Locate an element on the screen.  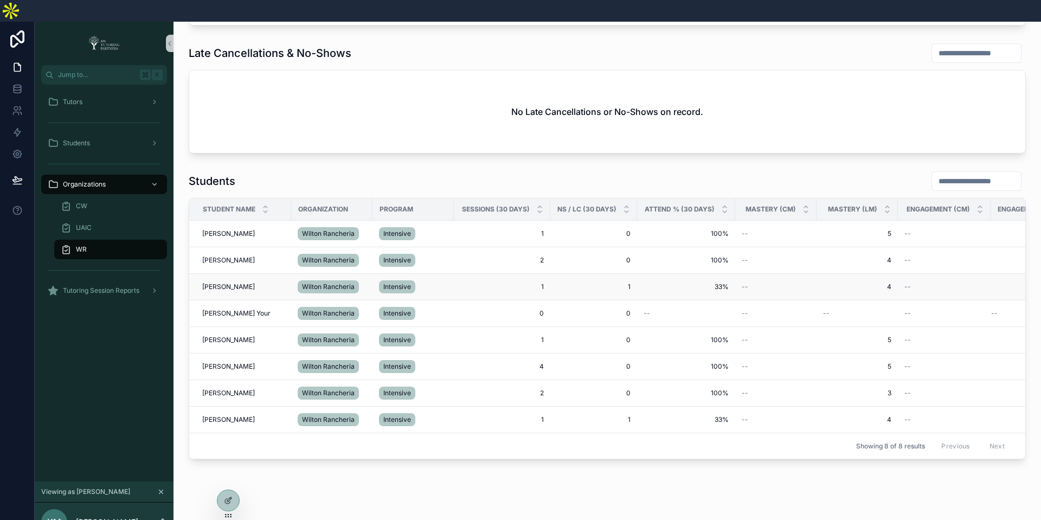
span: Students is located at coordinates (76, 143).